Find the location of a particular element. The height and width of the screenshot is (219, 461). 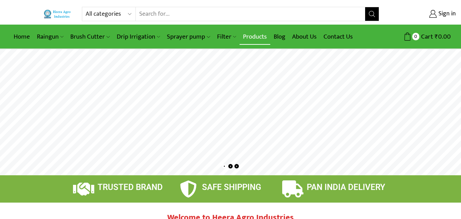

a: Products is located at coordinates (255, 37).